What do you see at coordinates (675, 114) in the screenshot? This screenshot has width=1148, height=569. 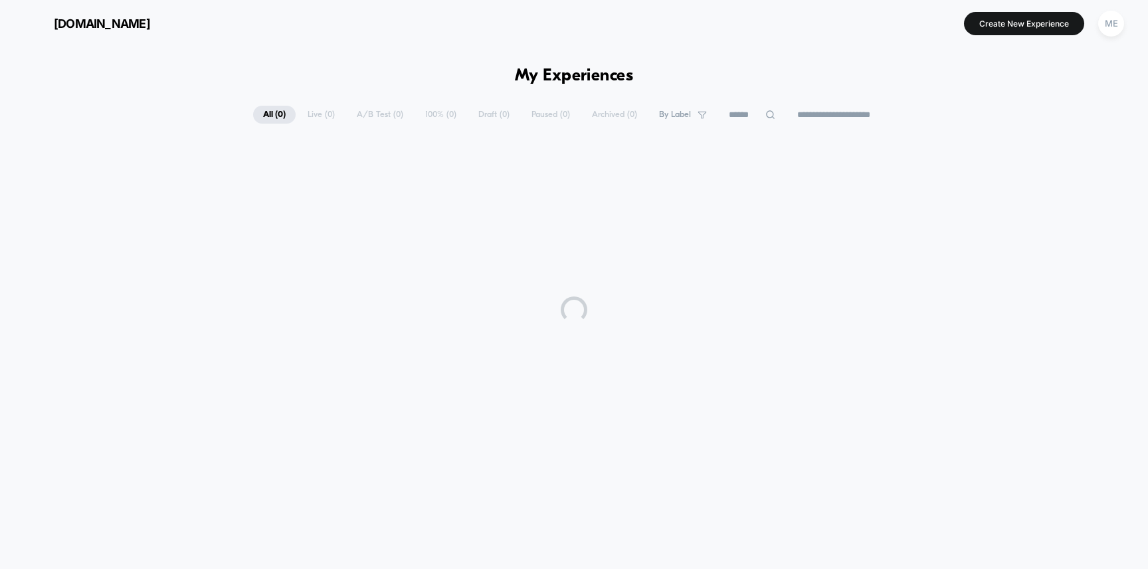 I see `span: By Label` at bounding box center [675, 114].